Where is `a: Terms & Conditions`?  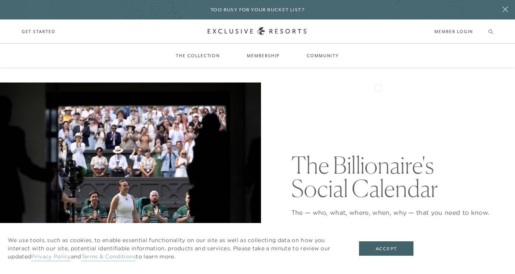 a: Terms & Conditions is located at coordinates (109, 257).